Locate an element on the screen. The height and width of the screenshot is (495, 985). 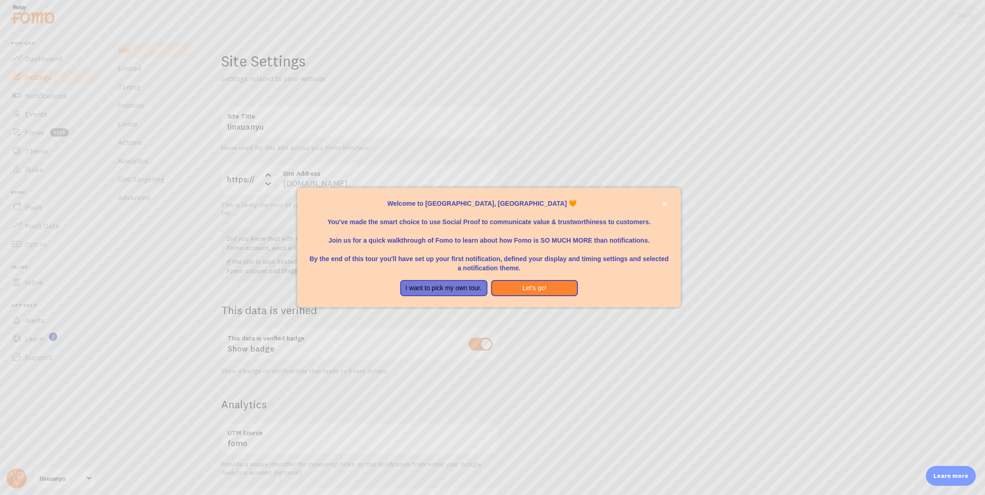
div: Domain Overview is located at coordinates (59, 59).